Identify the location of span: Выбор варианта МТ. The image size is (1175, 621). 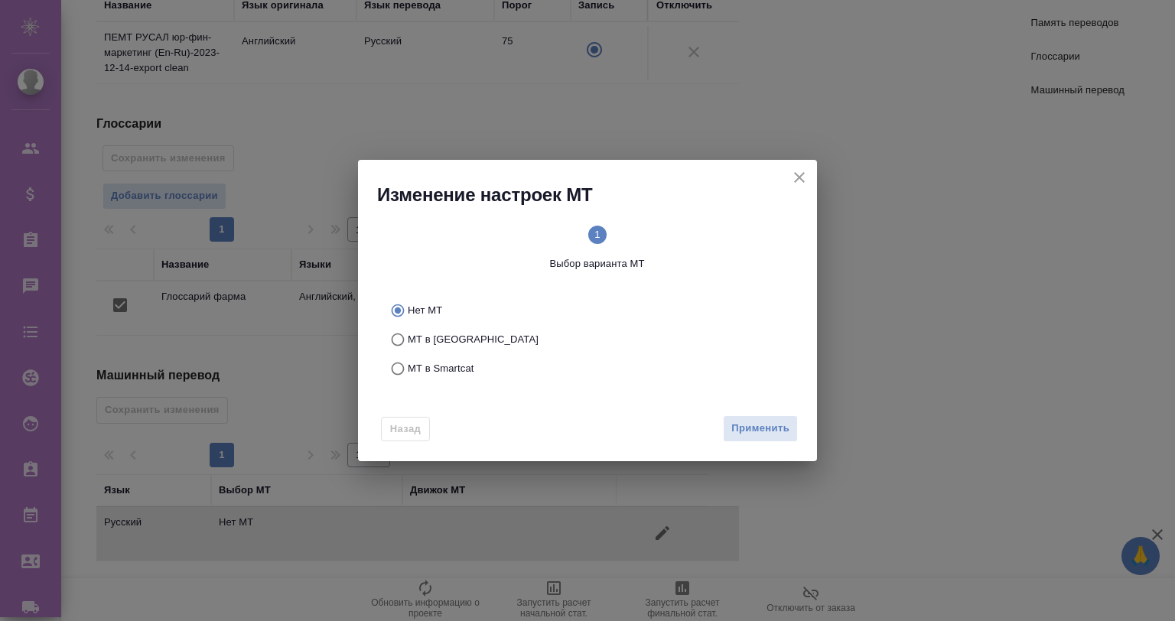
(596, 264).